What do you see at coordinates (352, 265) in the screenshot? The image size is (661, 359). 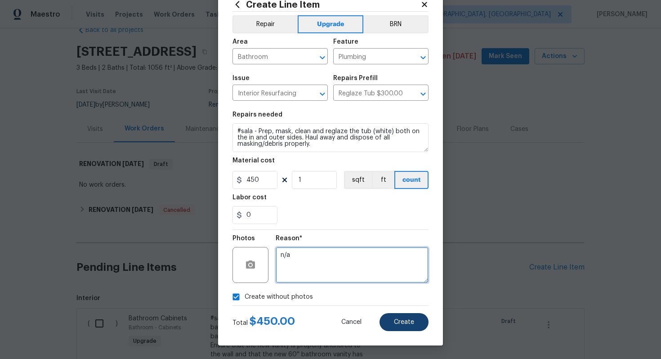 I see `textarea: n/a` at bounding box center [352, 265].